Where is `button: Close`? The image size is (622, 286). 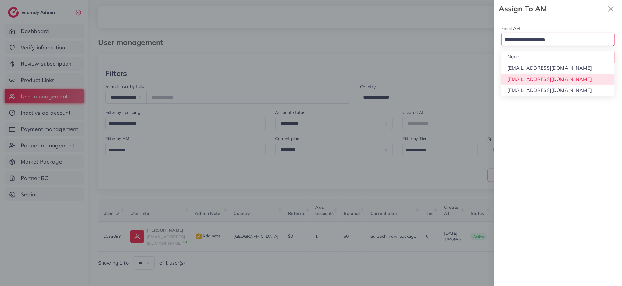 button: Close is located at coordinates (611, 9).